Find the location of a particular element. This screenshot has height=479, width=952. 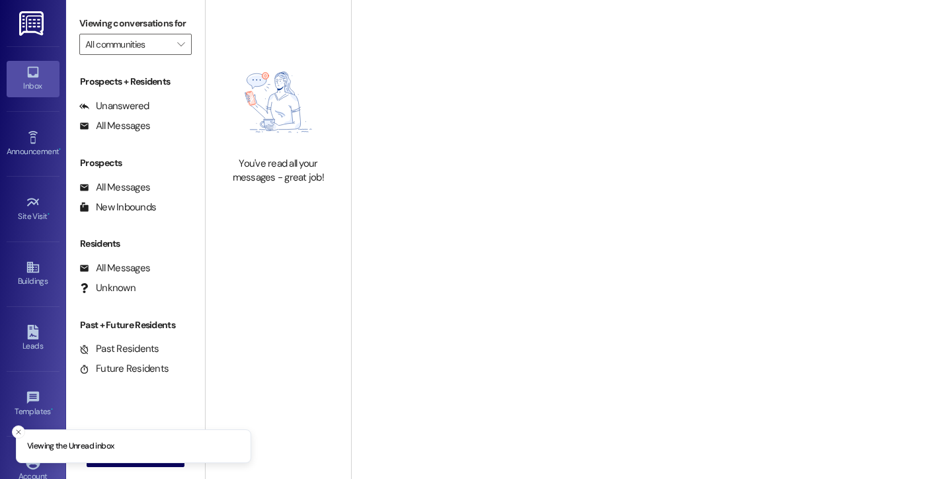

a: Leads is located at coordinates (33, 339).